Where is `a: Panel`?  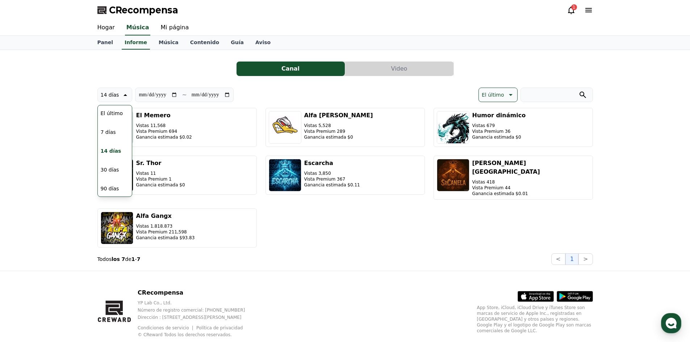 a: Panel is located at coordinates (105, 43).